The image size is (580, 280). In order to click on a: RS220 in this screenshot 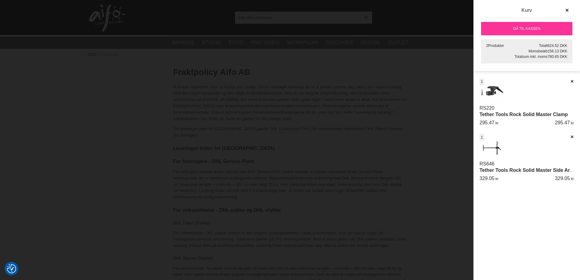, I will do `click(487, 108)`.